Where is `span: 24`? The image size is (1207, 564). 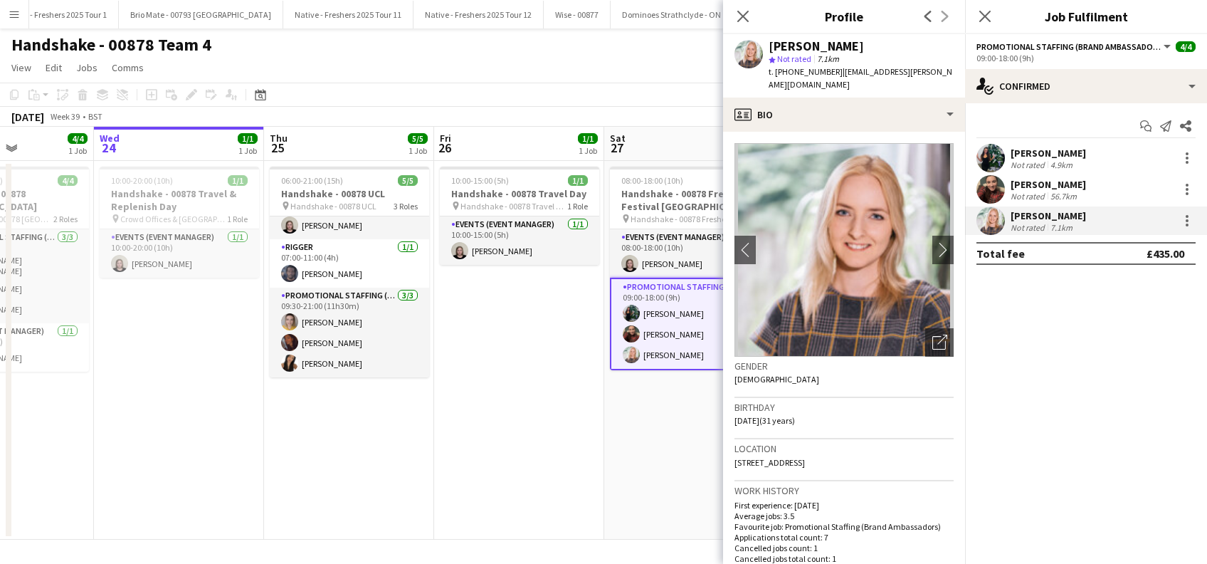
span: 24 is located at coordinates (108, 147).